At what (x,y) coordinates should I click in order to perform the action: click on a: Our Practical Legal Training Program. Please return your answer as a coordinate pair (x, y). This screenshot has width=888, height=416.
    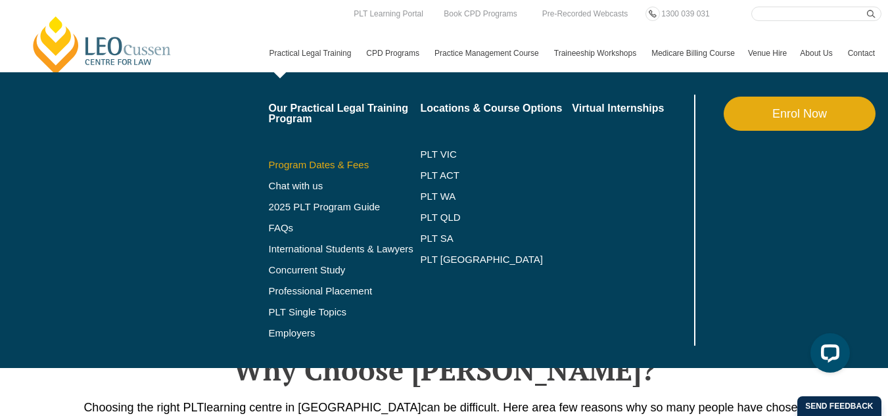
    Looking at the image, I should click on (345, 114).